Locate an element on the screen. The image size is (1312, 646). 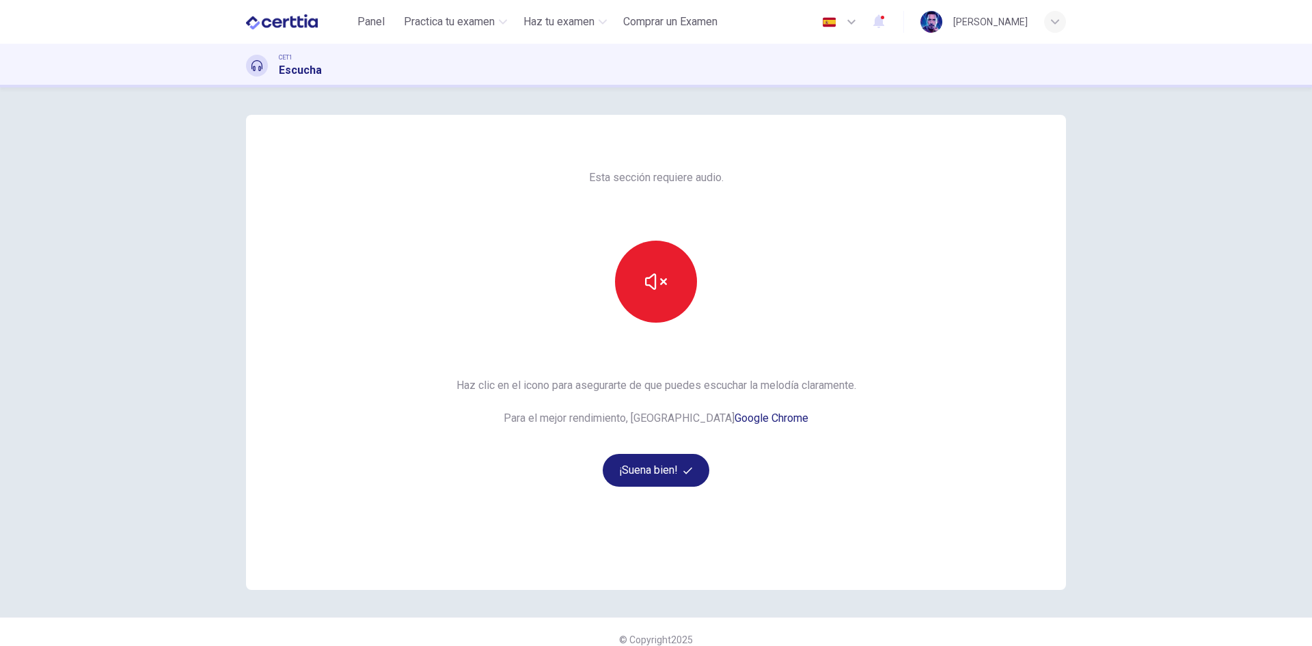
a: CERTTIA logo is located at coordinates (297, 22).